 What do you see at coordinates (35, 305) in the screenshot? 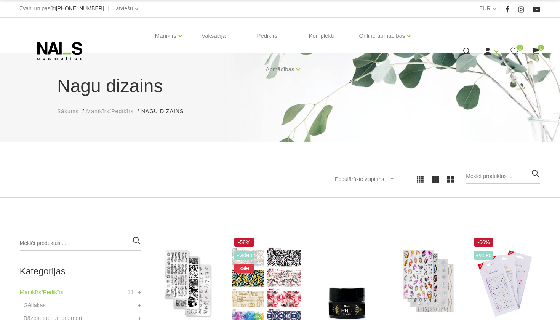
I see `a: Gēllakas` at bounding box center [35, 305].